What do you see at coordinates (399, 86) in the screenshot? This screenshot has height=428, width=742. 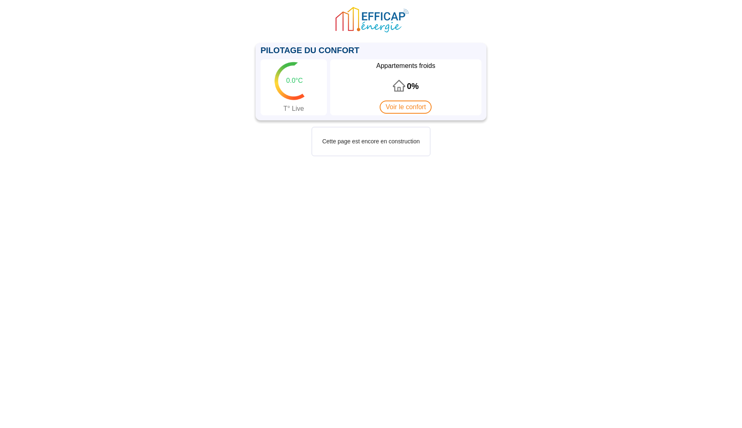 I see `span: home` at bounding box center [399, 86].